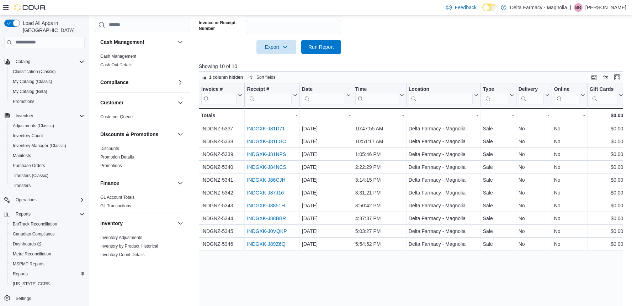 The image size is (632, 306). I want to click on img: Cova, so click(30, 7).